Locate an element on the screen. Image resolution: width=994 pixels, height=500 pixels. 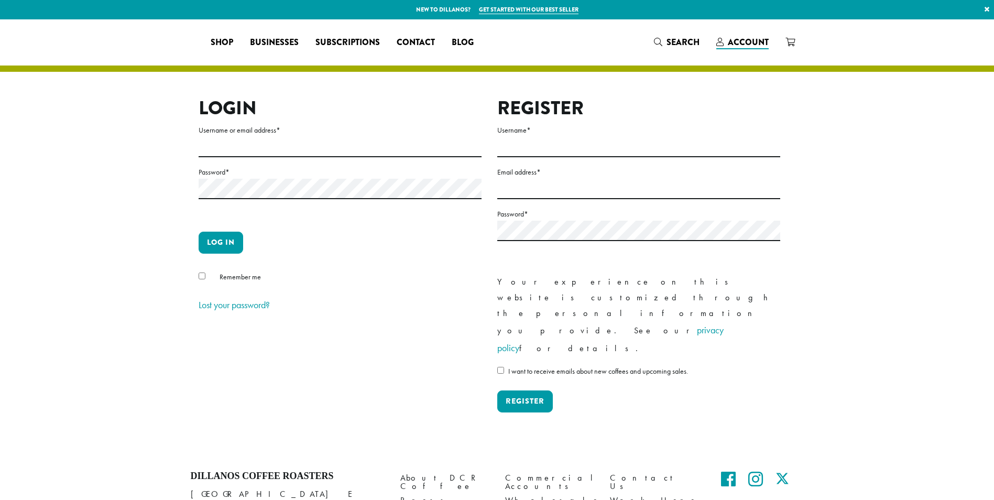
span: Search is located at coordinates (683, 42).